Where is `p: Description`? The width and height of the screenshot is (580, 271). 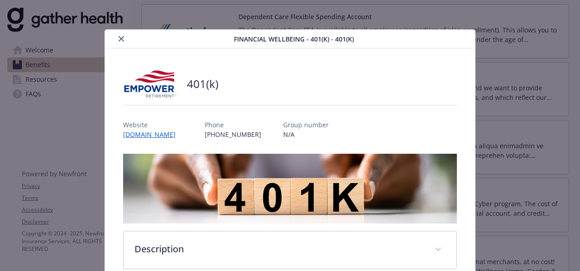
p: Description is located at coordinates (279, 249).